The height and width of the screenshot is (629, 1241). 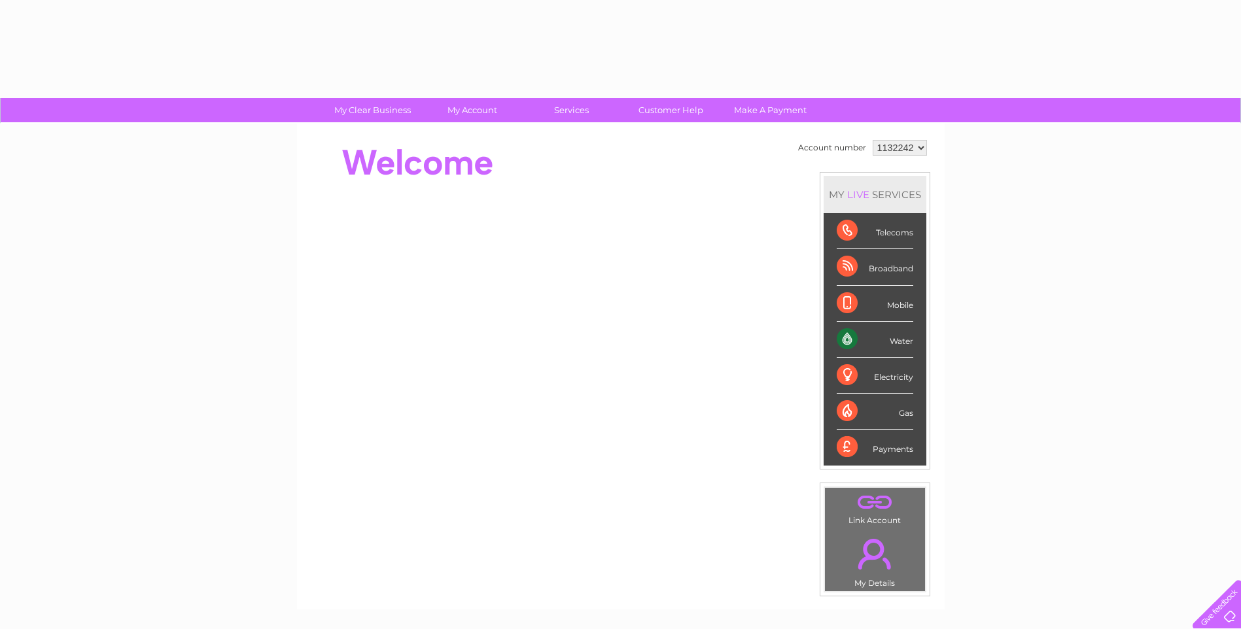 I want to click on td: Account number, so click(x=832, y=148).